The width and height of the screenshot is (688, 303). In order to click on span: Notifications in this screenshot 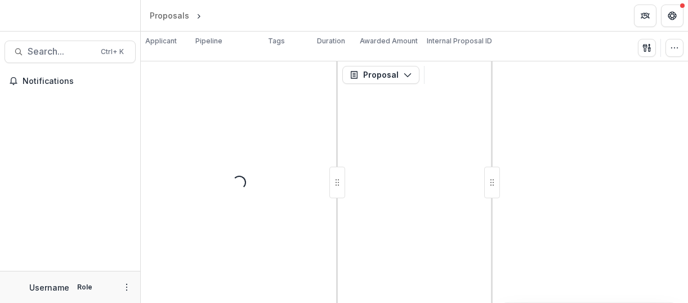, I will do `click(77, 81)`.